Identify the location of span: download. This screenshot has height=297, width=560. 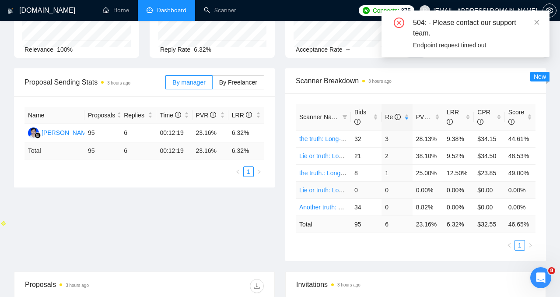
(257, 286).